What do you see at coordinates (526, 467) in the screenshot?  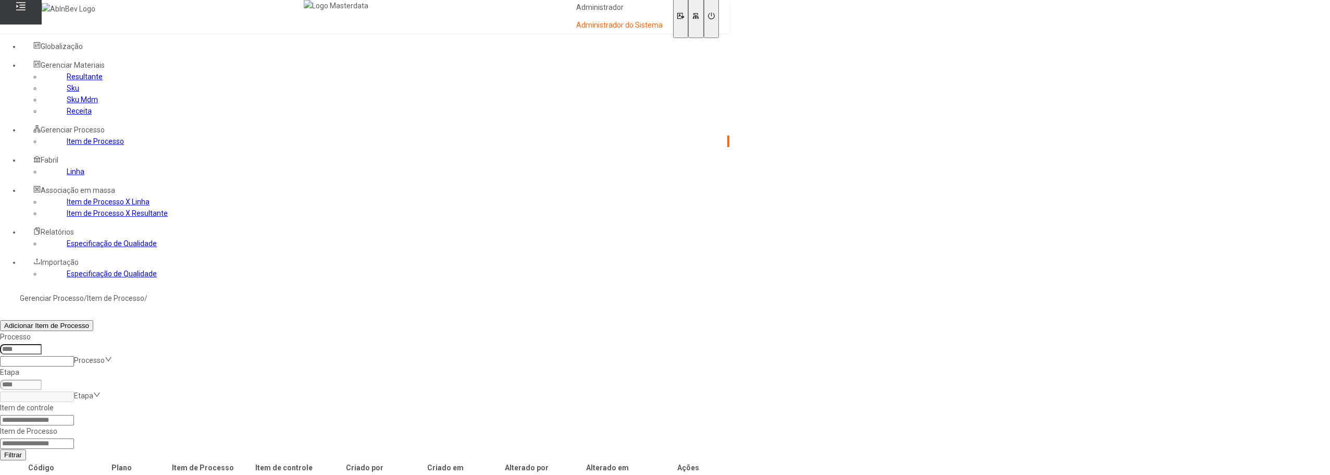 I see `th: Alterado por` at bounding box center [526, 467].